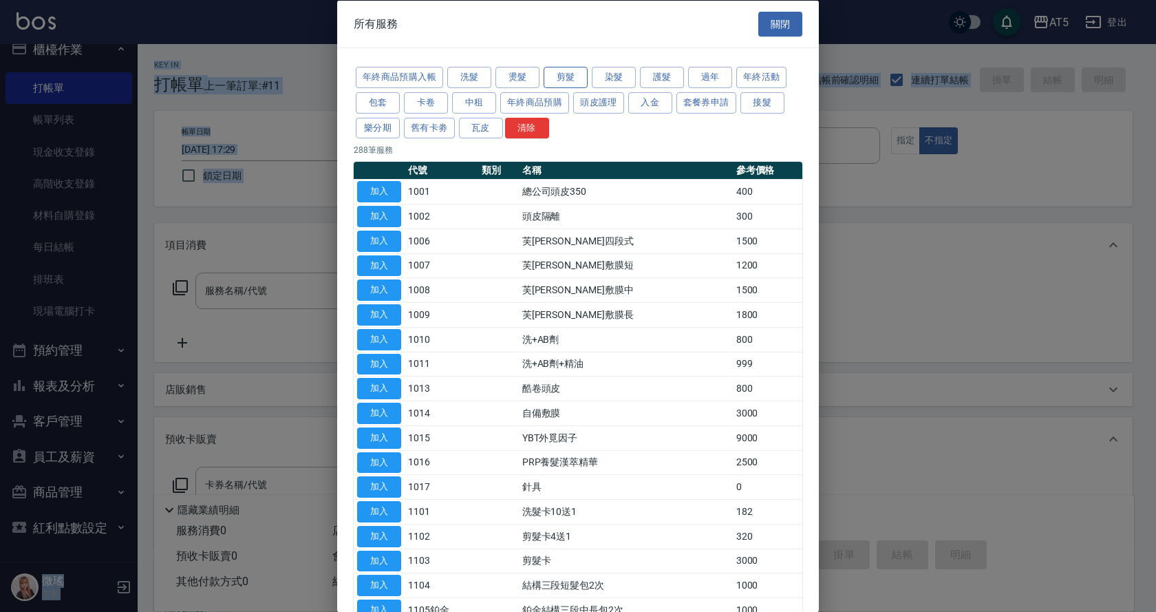 This screenshot has width=1156, height=612. Describe the element at coordinates (498, 171) in the screenshot. I see `th: 類別` at that location.